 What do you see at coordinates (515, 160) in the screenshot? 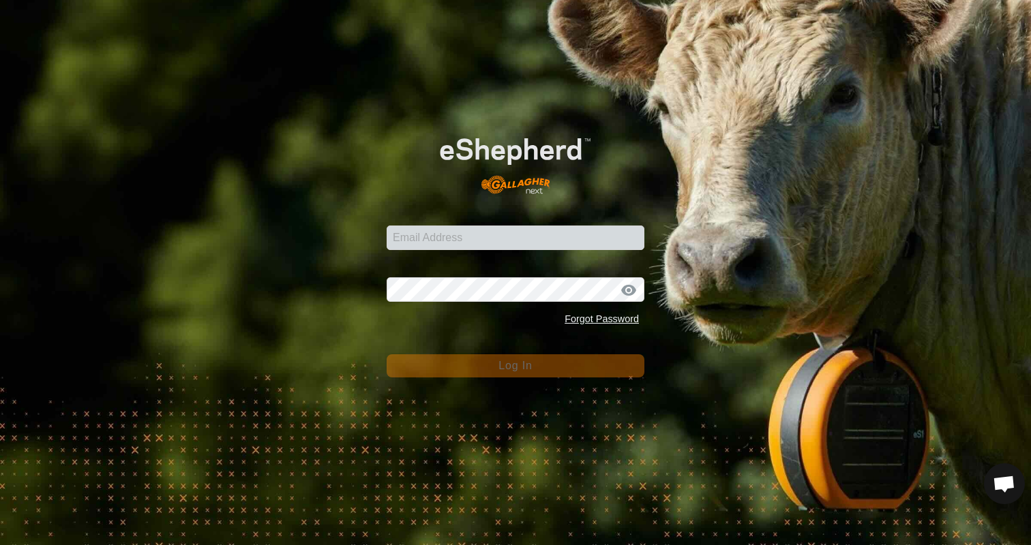
I see `img: E-shepherd Logo` at bounding box center [515, 160].